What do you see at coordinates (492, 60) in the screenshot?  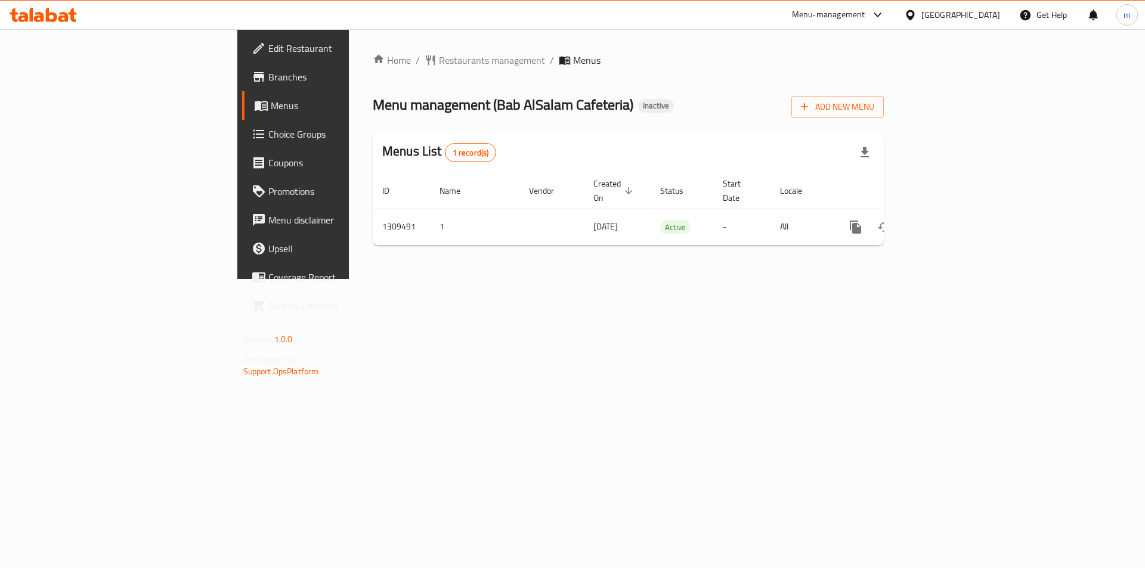 I see `span: Restaurants management` at bounding box center [492, 60].